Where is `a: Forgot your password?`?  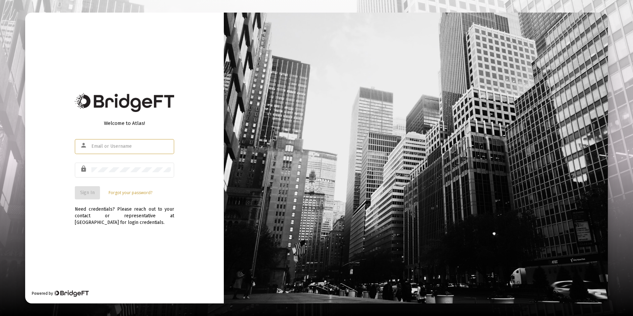 a: Forgot your password? is located at coordinates (130, 193).